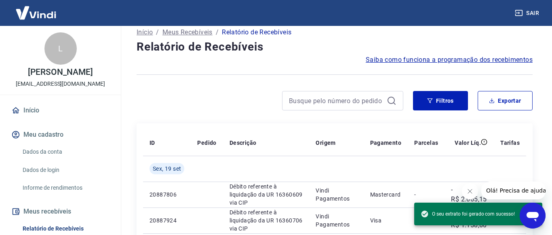 This screenshot has width=552, height=235. I want to click on p: Débito referente à liquidação da UR 16360609 via CIP, so click(266, 194).